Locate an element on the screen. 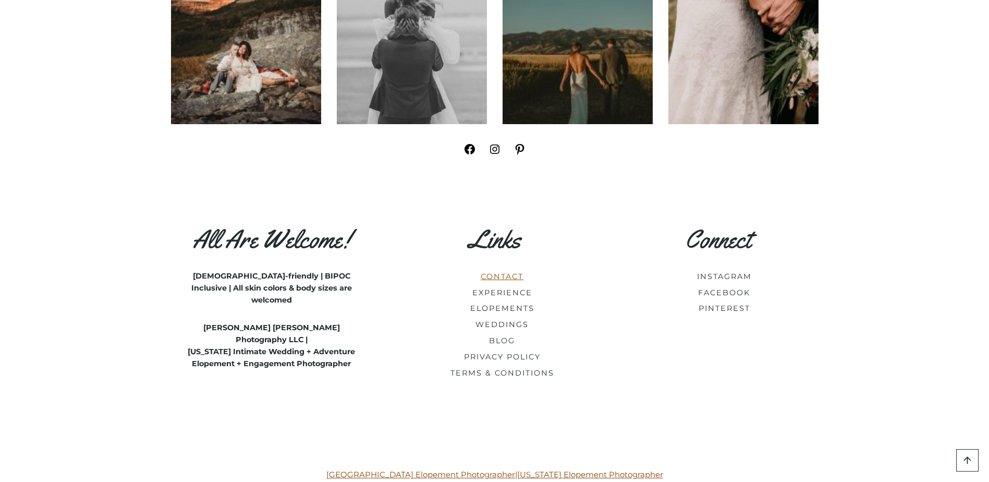 Image resolution: width=989 pixels, height=482 pixels. a: BLOG is located at coordinates (502, 340).